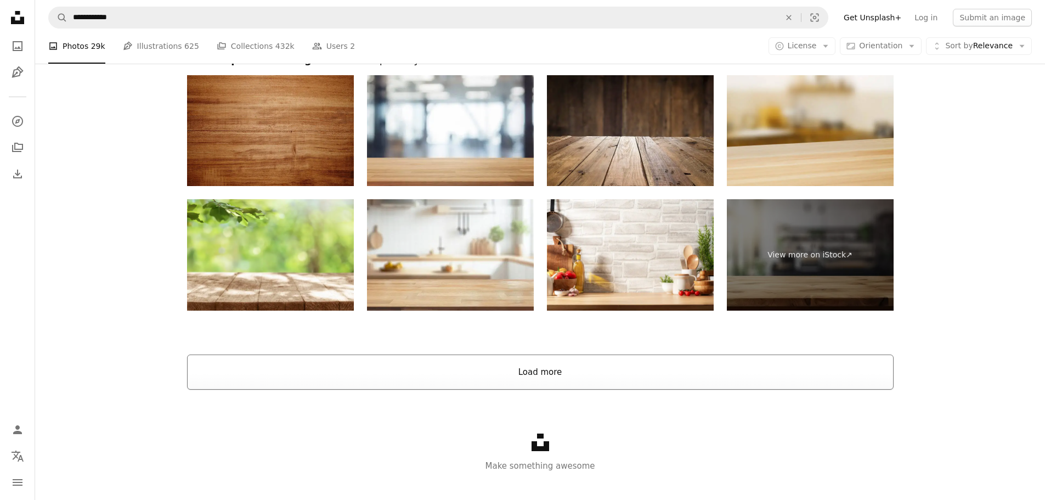 This screenshot has height=500, width=1045. What do you see at coordinates (872, 18) in the screenshot?
I see `a: Get Unsplash+` at bounding box center [872, 18].